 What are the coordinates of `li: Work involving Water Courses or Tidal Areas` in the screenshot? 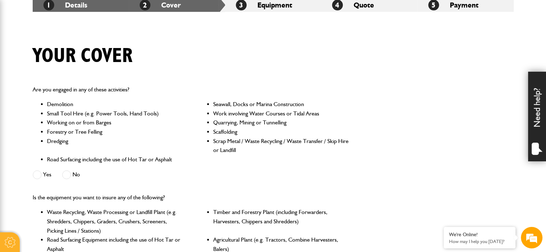 It's located at (281, 114).